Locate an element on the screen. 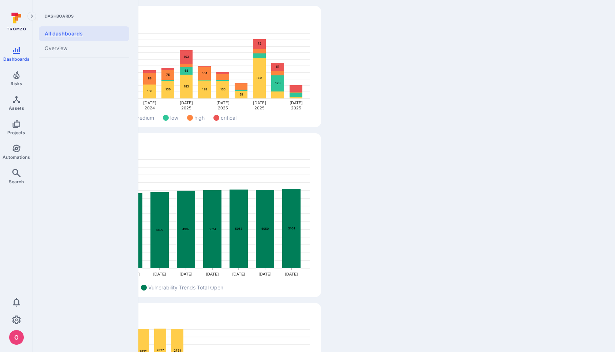 This screenshot has width=615, height=352. text: 5104 is located at coordinates (291, 228).